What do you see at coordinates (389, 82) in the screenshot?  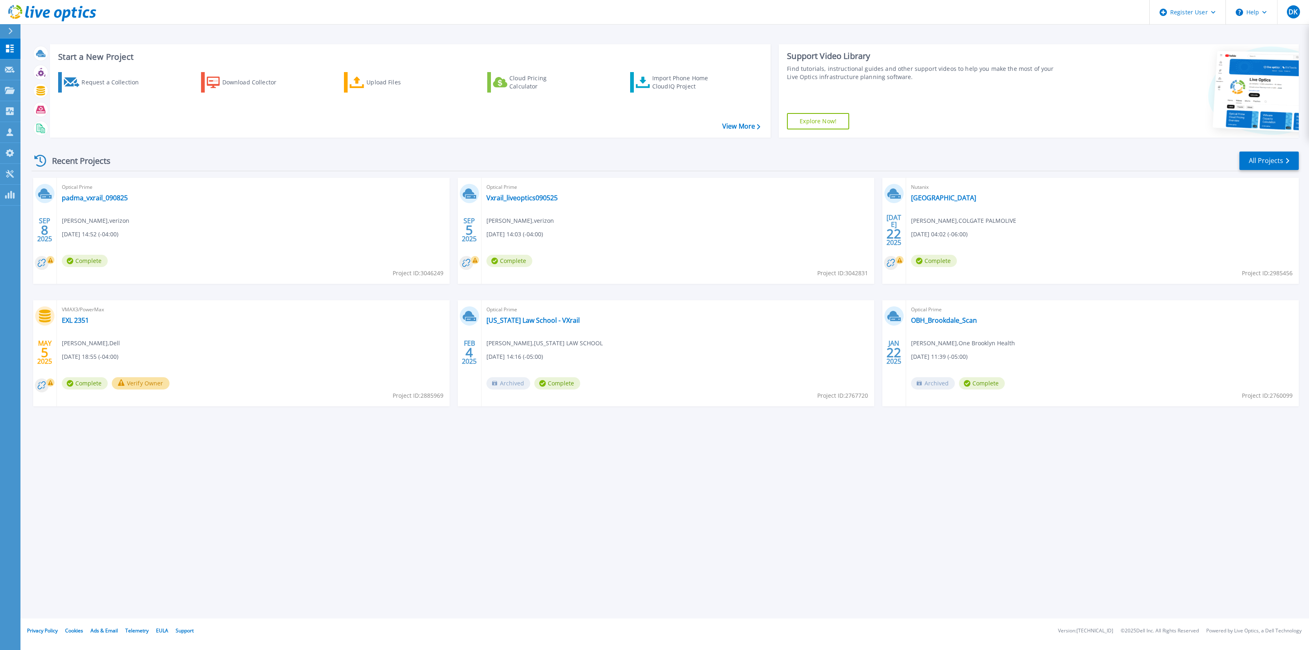 I see `a: Upload Files` at bounding box center [389, 82].